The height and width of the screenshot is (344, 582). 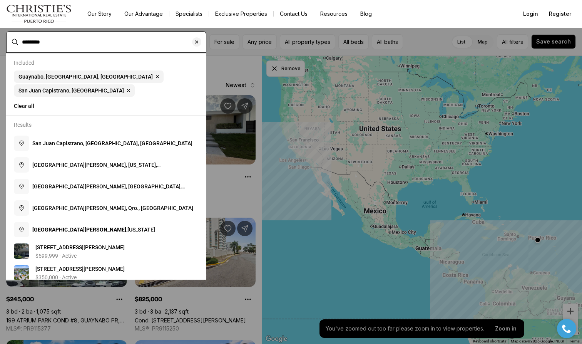 I want to click on a: logo, so click(x=39, y=14).